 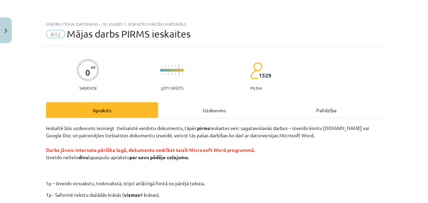 I want to click on strong: par savu pēdējo ceļojumu., so click(x=159, y=157).